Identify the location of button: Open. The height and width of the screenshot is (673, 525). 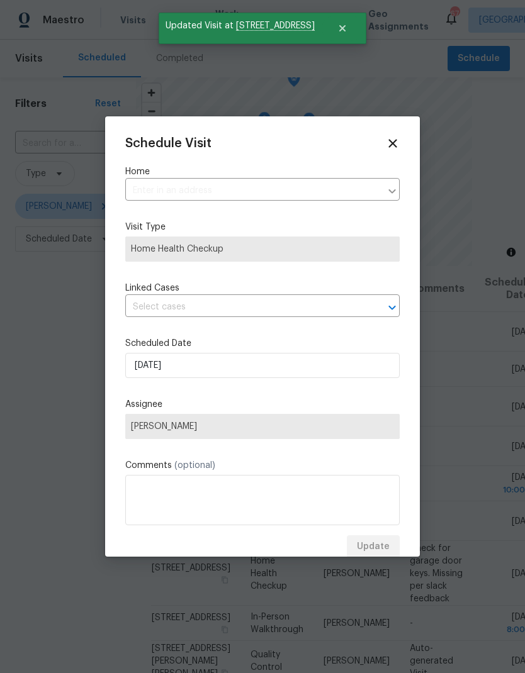
(392, 308).